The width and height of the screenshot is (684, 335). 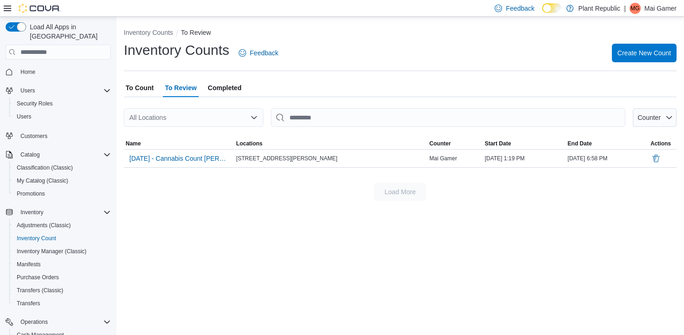 What do you see at coordinates (607, 144) in the screenshot?
I see `button: End Date` at bounding box center [607, 144].